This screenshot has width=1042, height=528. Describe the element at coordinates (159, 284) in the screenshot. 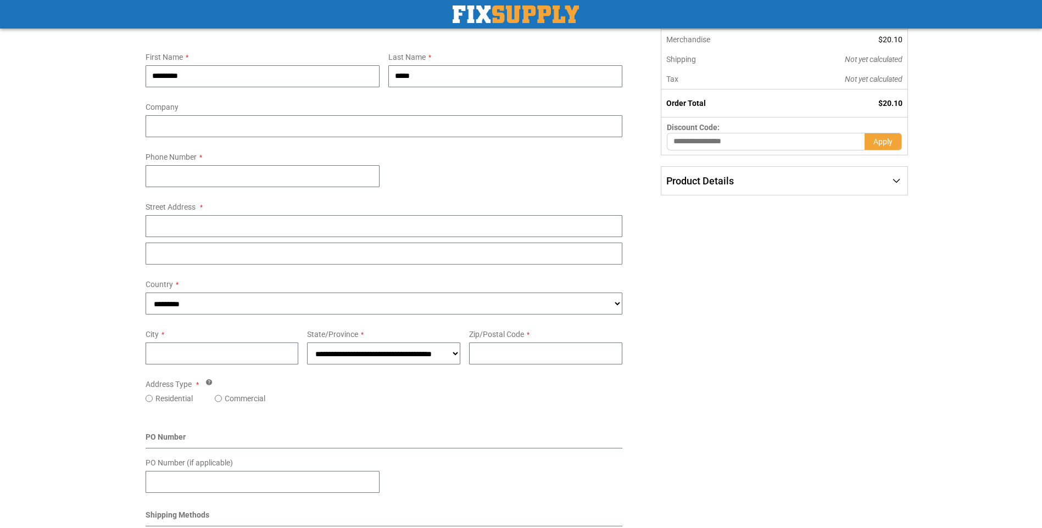

I see `span: Country` at that location.